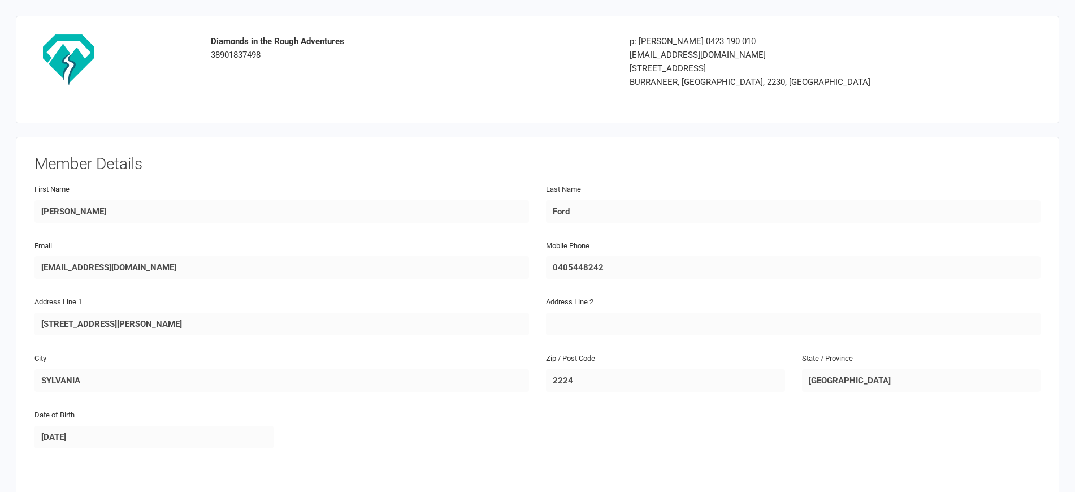  I want to click on label: City, so click(40, 358).